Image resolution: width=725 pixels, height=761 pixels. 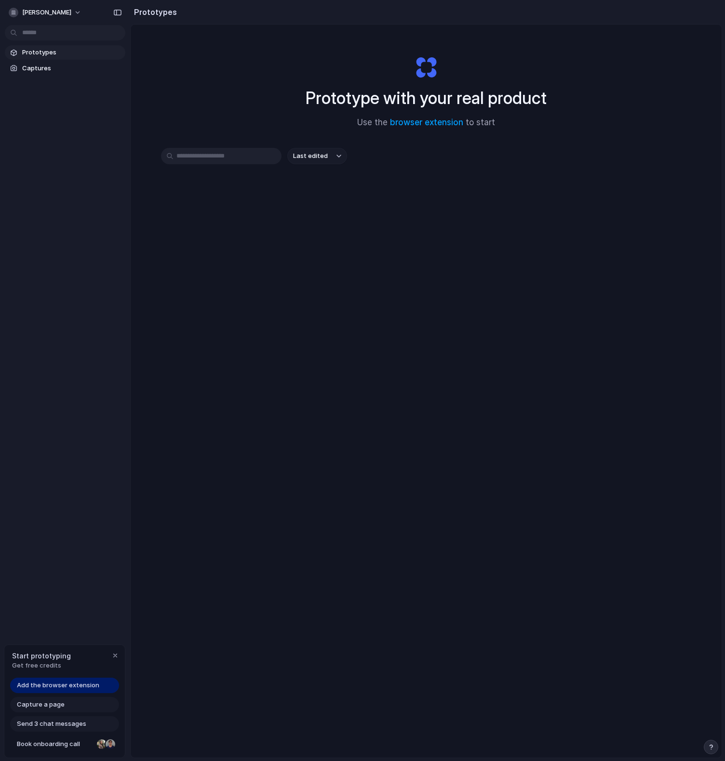 What do you see at coordinates (58, 686) in the screenshot?
I see `span: Add the browser extension` at bounding box center [58, 686].